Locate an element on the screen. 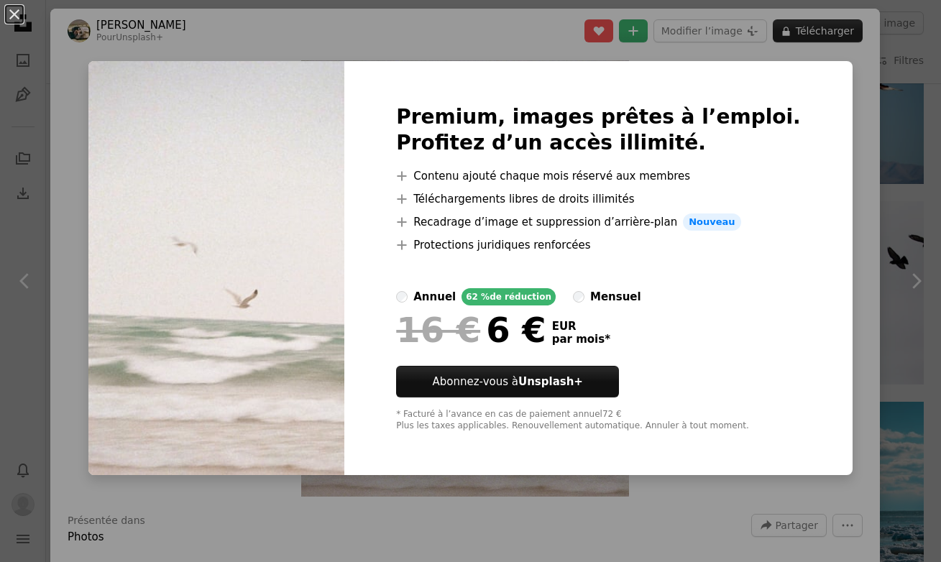 Image resolution: width=941 pixels, height=562 pixels. img: premium_photo-1693234935690-046f9841c917 is located at coordinates (216, 268).